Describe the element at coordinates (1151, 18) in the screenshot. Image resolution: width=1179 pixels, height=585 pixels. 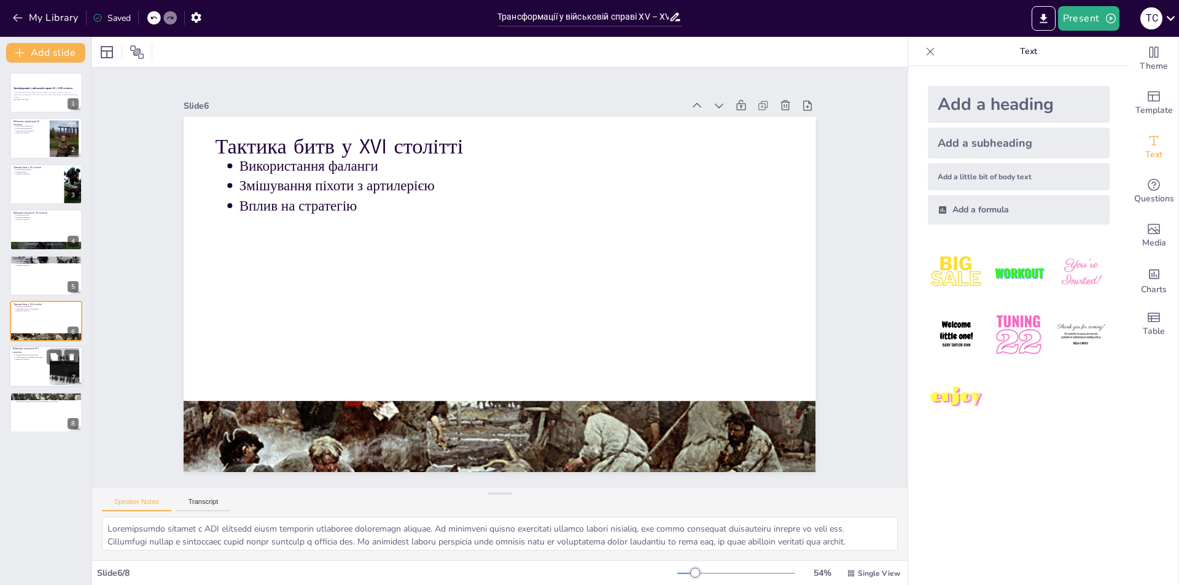
I see `div: Т С` at that location.